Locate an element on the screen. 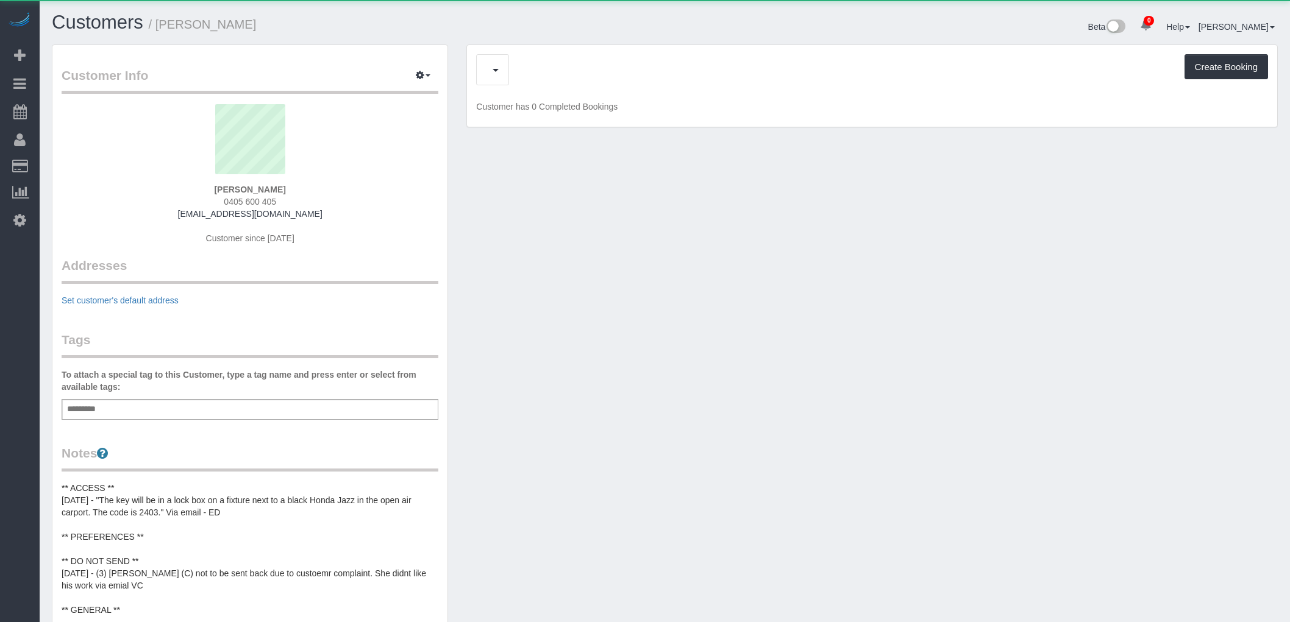 The image size is (1290, 622). a: Customers is located at coordinates (98, 22).